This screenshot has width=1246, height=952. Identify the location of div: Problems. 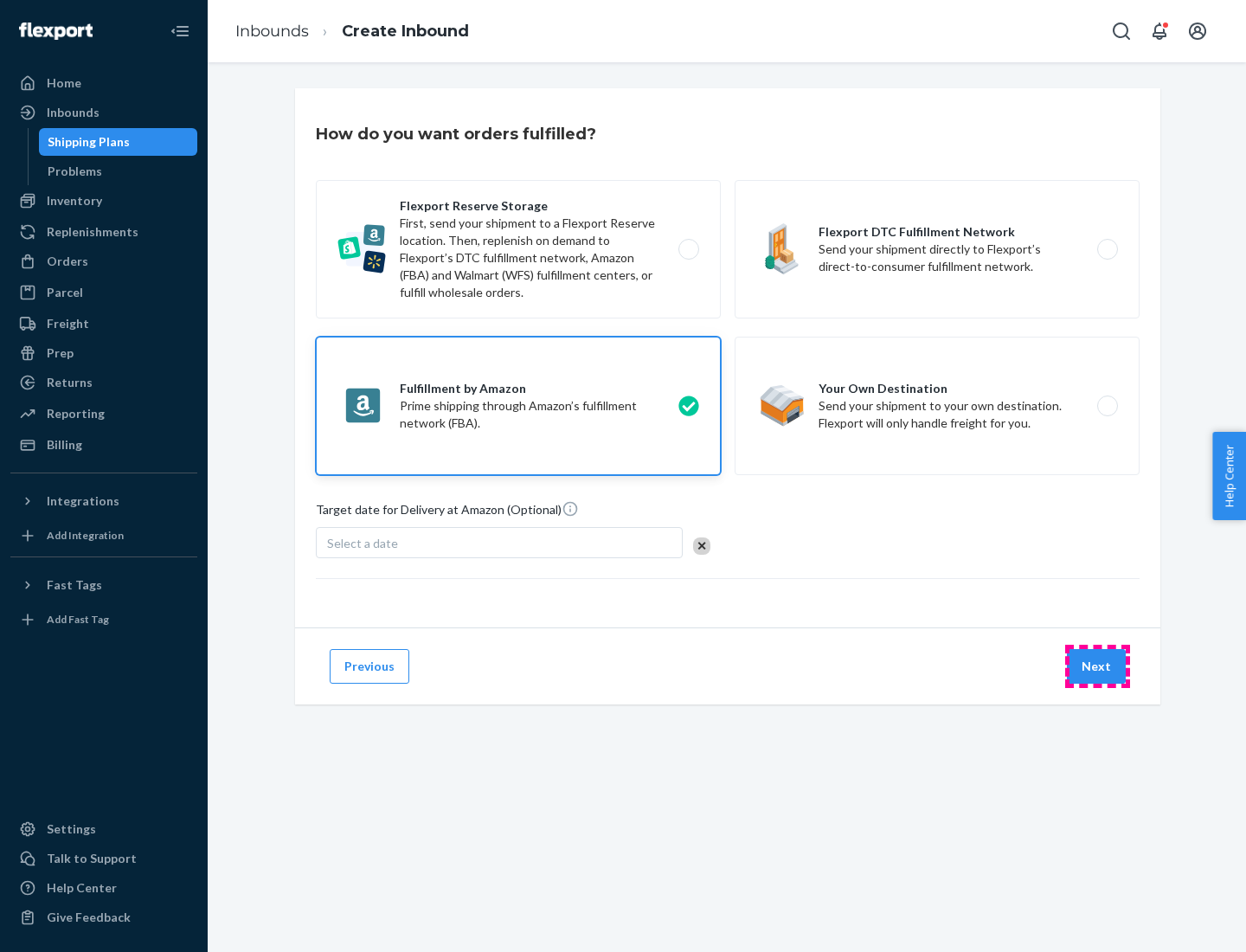
(74, 171).